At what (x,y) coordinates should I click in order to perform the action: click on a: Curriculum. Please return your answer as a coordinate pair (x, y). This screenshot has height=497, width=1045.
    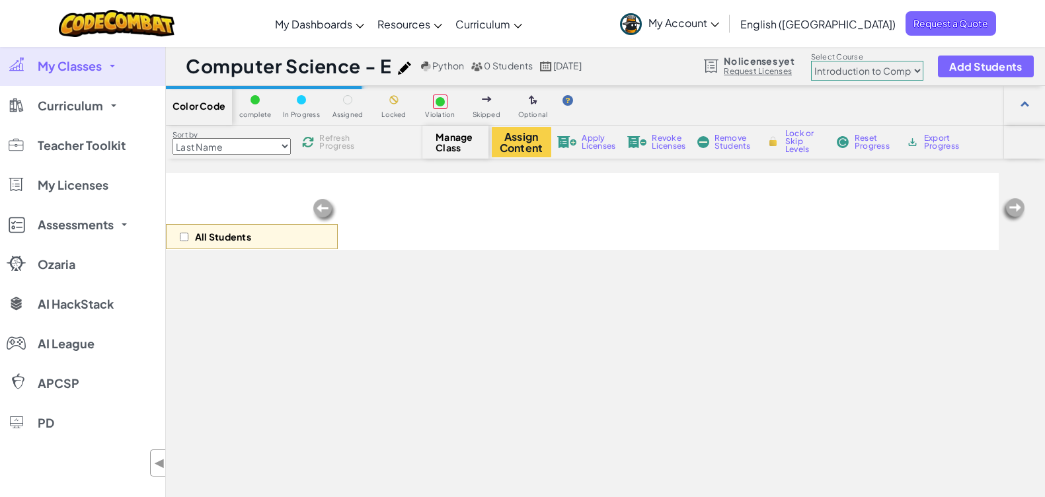
    Looking at the image, I should click on (488, 24).